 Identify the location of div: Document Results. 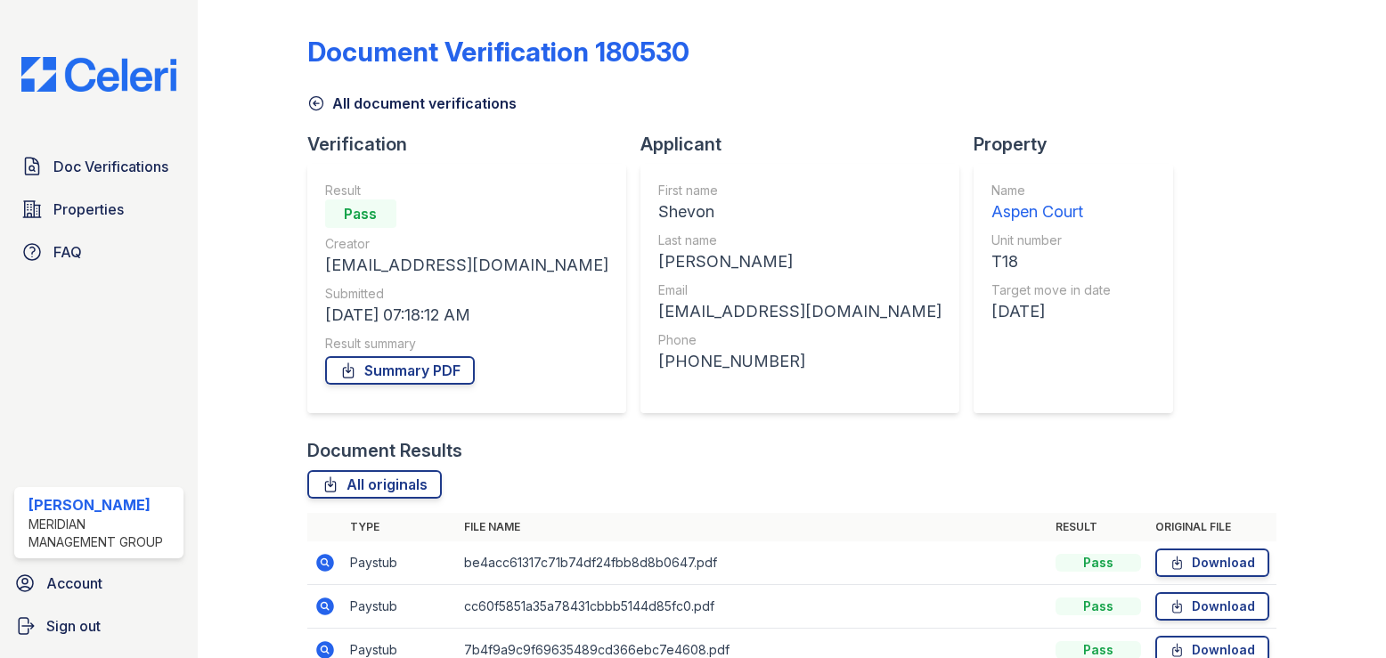
(385, 451).